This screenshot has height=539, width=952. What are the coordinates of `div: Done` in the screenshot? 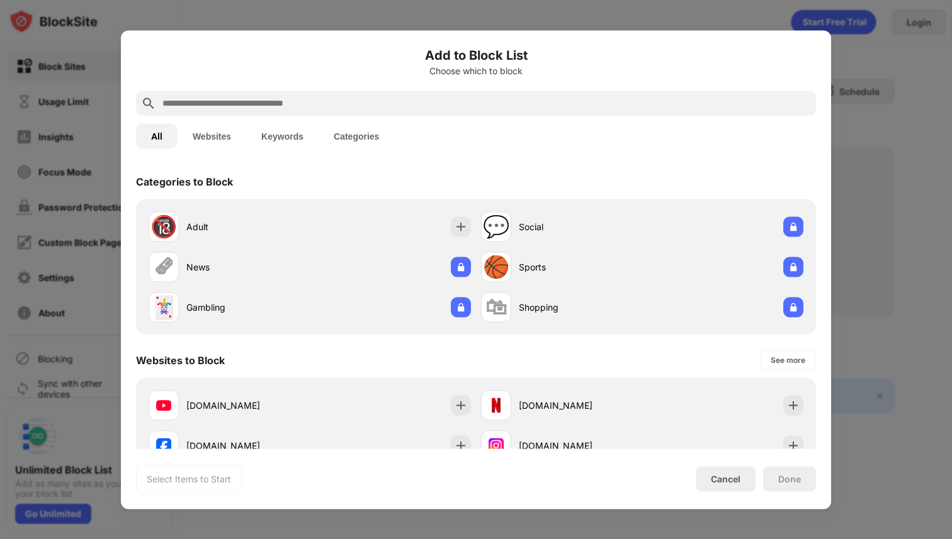 It's located at (789, 479).